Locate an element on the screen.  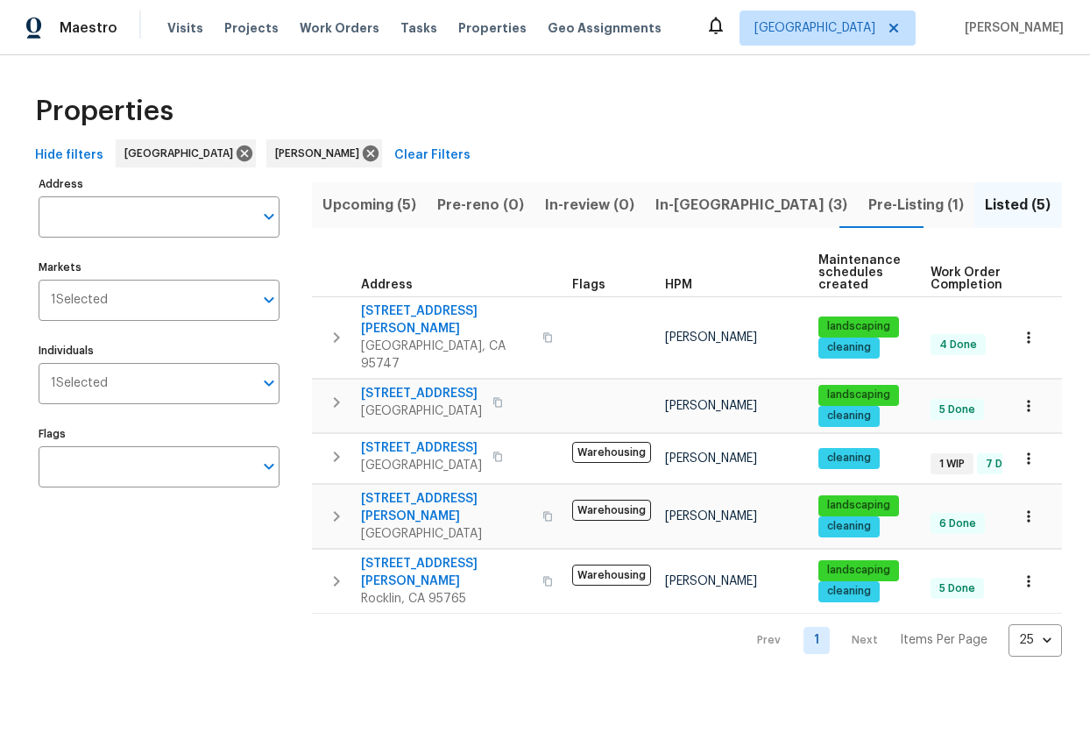
nav: Pagination Navigation is located at coordinates (901, 640).